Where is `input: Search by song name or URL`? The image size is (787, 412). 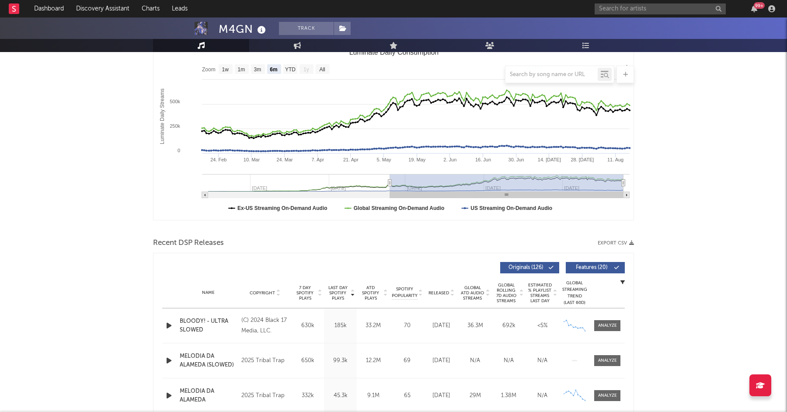
input: Search by song name or URL is located at coordinates (551, 75).